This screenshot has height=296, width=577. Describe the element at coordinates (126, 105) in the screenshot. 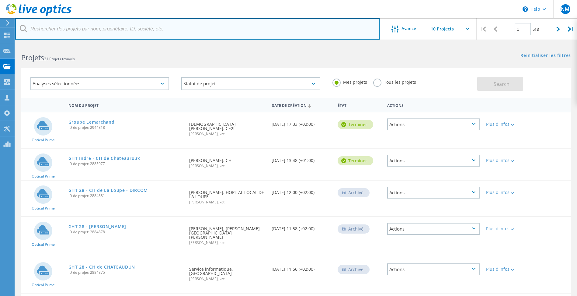

I see `div: Nom du projet` at that location.